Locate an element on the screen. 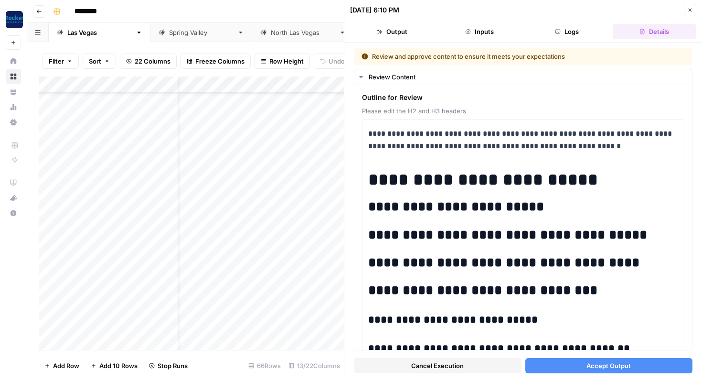 The height and width of the screenshot is (381, 702). div: Review and approve content to ensure it meets your expectations is located at coordinates (494, 56).